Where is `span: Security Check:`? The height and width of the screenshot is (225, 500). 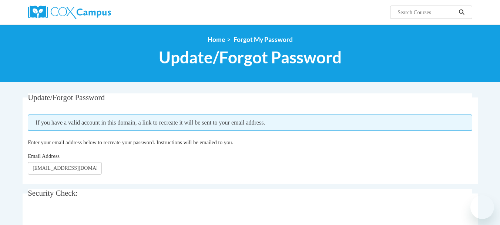 span: Security Check: is located at coordinates (53, 193).